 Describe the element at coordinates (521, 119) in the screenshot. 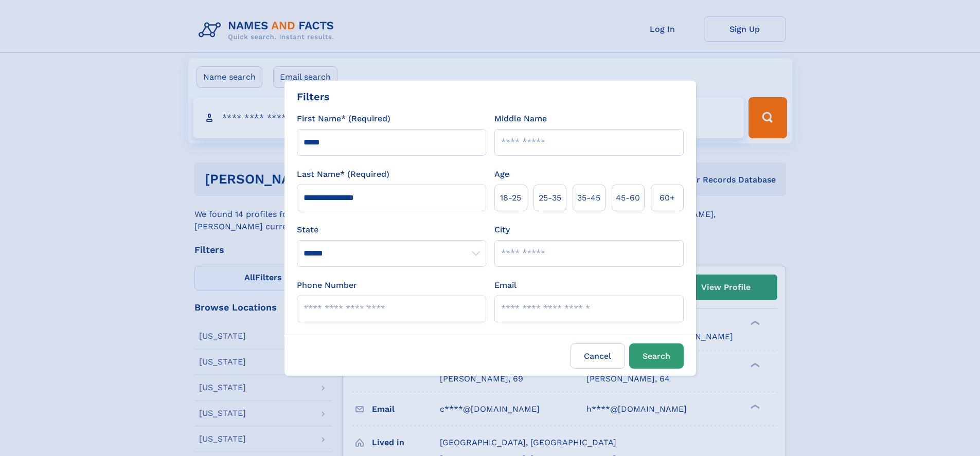

I see `label: Middle Name` at that location.